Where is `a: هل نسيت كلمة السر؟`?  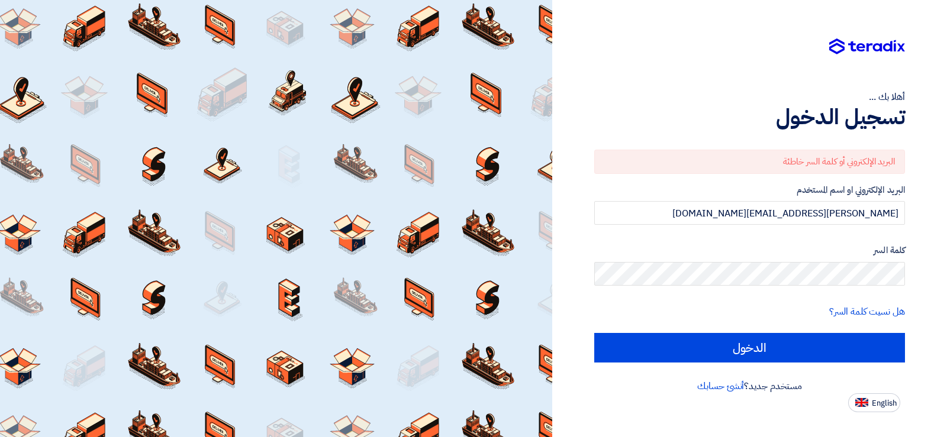 a: هل نسيت كلمة السر؟ is located at coordinates (867, 312).